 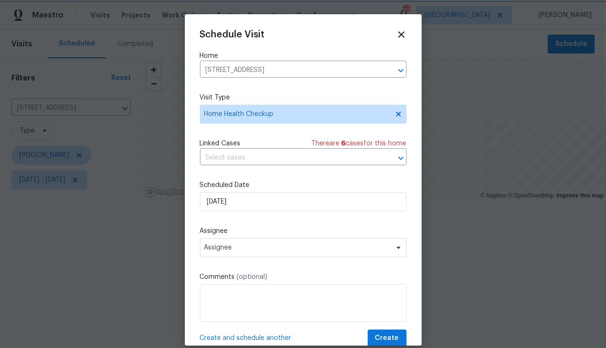 I want to click on label: Comments, so click(x=303, y=277).